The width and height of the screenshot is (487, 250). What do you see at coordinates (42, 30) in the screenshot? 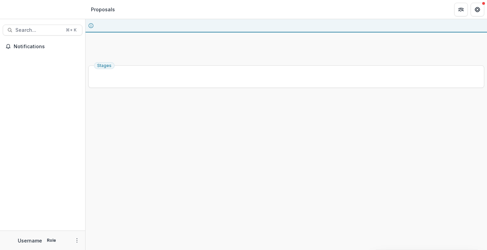
I see `button: Search...` at bounding box center [42, 30].